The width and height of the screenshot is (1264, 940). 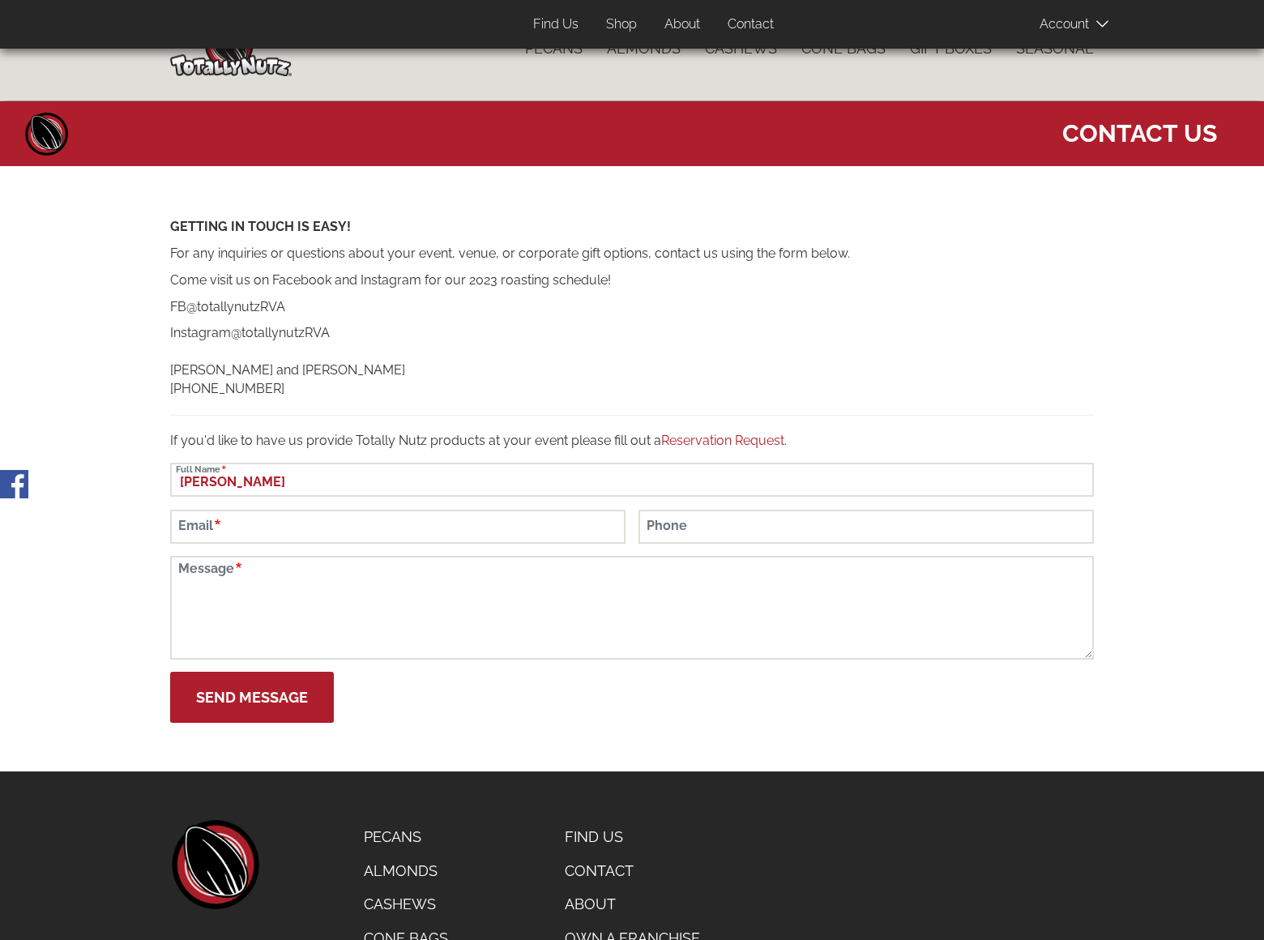 I want to click on button: Send Message, so click(x=252, y=697).